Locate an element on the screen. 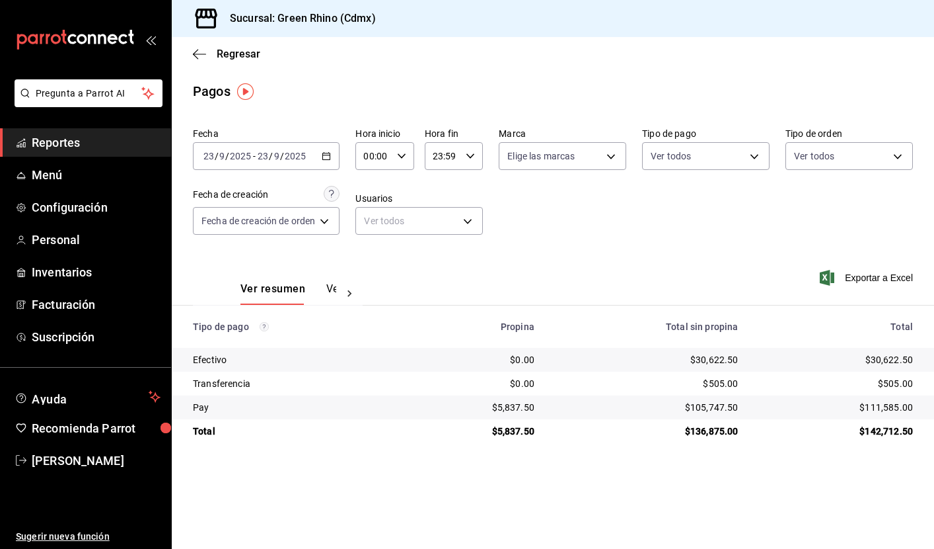 This screenshot has height=549, width=934. button: Pregunta a Parrot AI is located at coordinates (89, 93).